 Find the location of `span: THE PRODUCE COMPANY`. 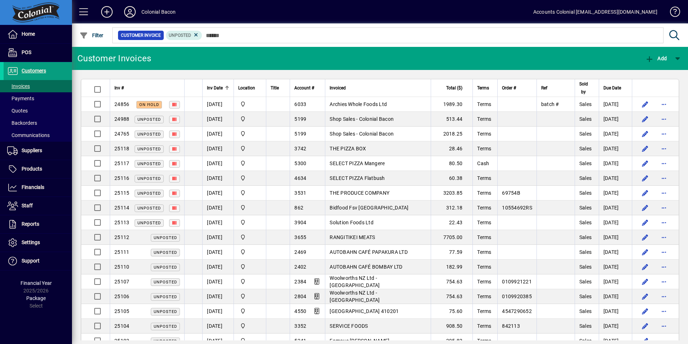

span: THE PRODUCE COMPANY is located at coordinates (360, 193).